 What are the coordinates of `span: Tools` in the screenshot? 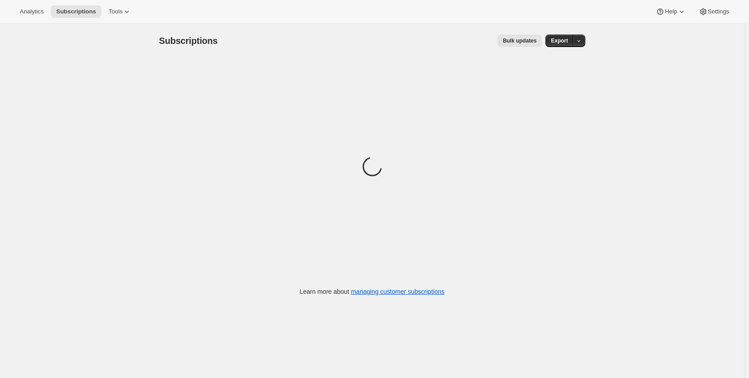 It's located at (115, 12).